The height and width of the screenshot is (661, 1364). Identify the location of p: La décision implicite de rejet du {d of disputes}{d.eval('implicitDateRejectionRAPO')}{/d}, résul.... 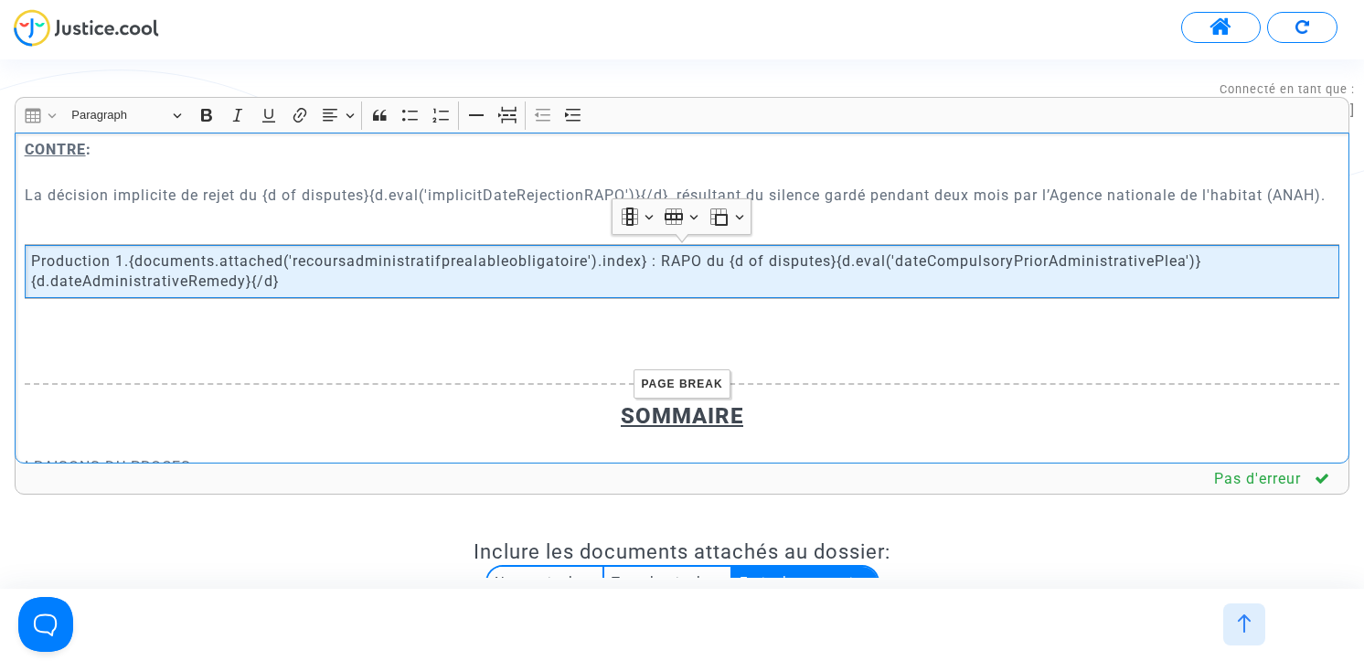
(682, 184).